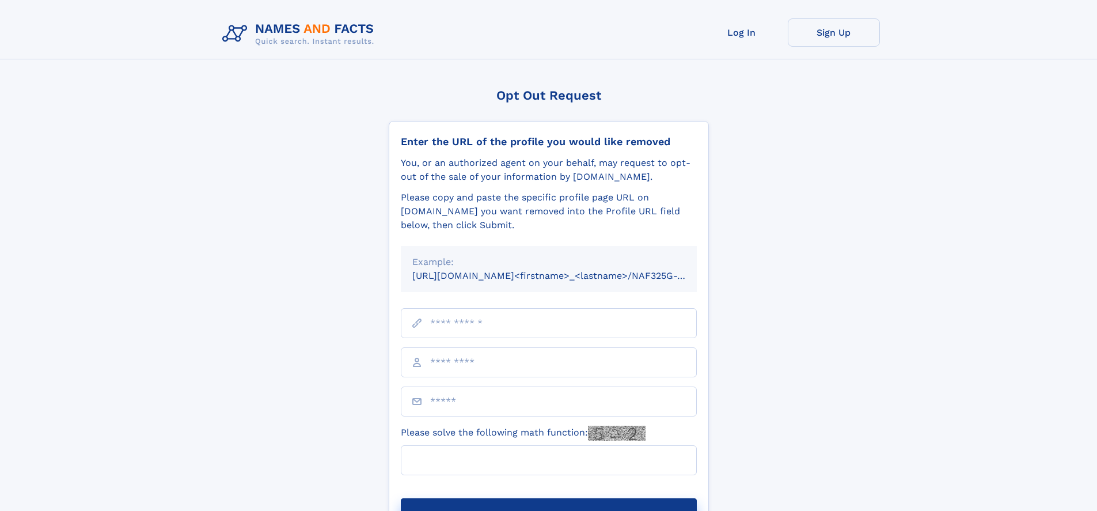 The height and width of the screenshot is (511, 1097). Describe the element at coordinates (549, 142) in the screenshot. I see `div: Enter the URL of the profile you would like removed` at that location.